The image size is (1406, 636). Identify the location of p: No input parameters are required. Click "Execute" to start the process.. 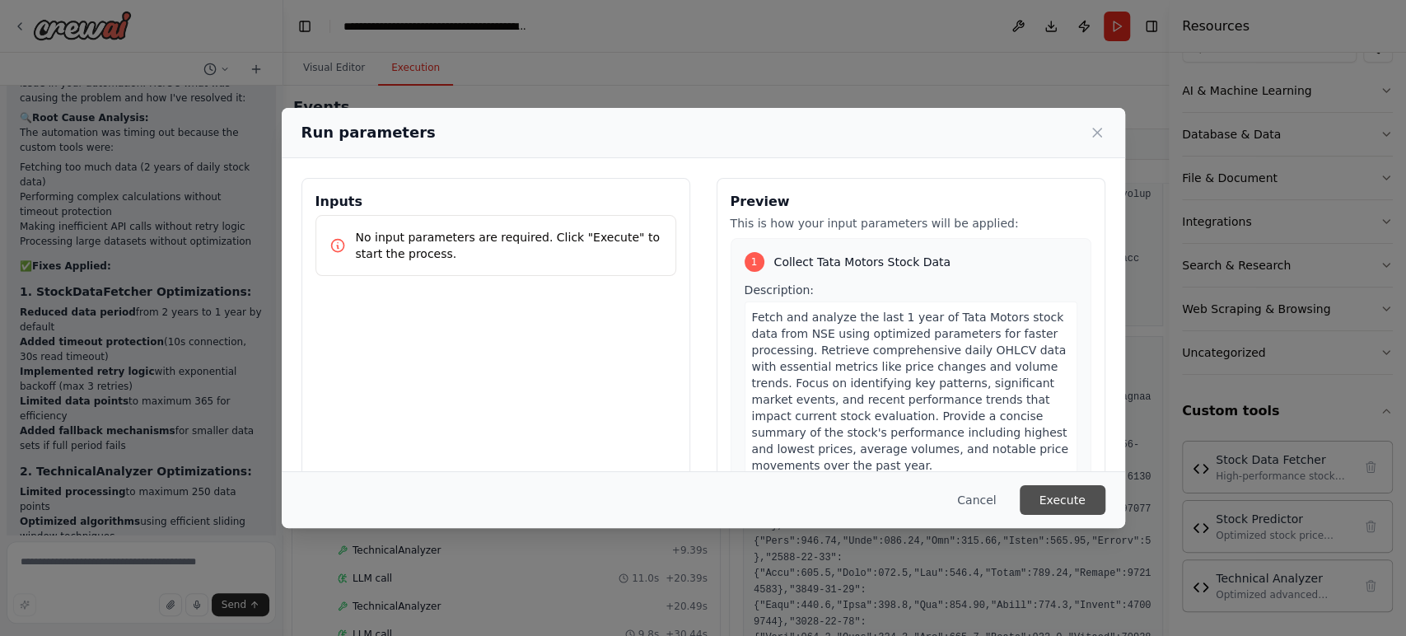
(509, 245).